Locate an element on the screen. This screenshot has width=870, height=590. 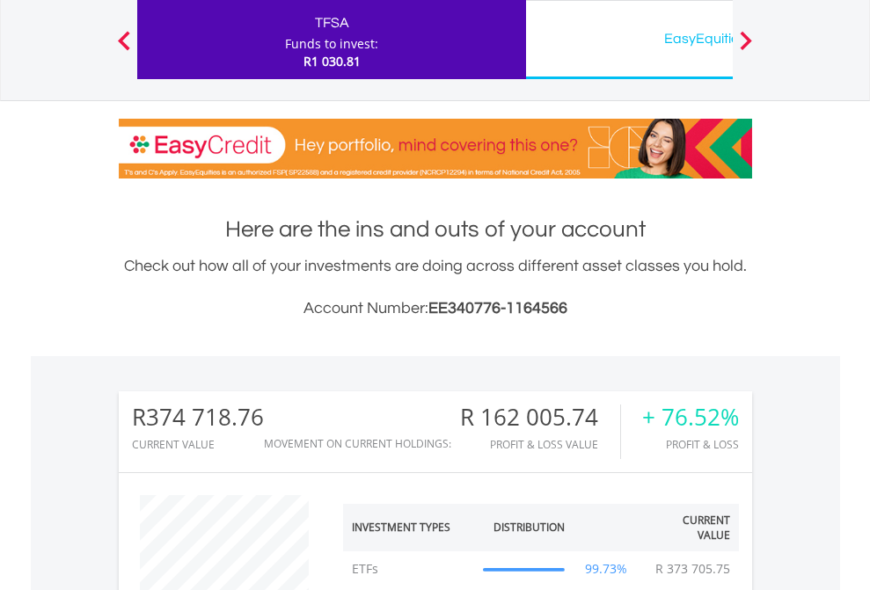
div: R 162 005.74 is located at coordinates (540, 417).